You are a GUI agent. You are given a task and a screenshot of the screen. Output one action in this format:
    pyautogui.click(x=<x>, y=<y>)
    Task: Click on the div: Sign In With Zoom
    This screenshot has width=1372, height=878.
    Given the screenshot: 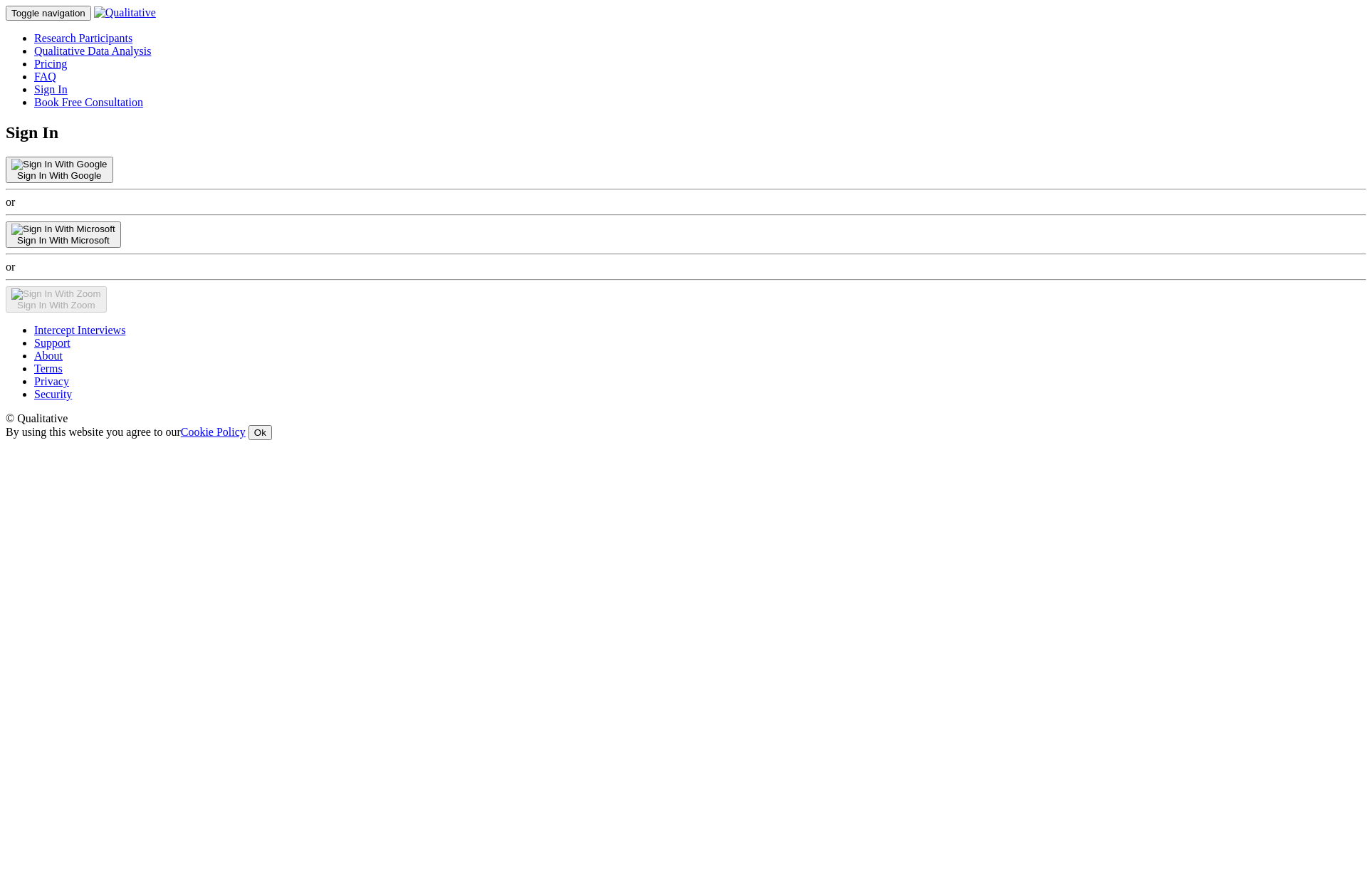 What is the action you would take?
    pyautogui.click(x=56, y=305)
    